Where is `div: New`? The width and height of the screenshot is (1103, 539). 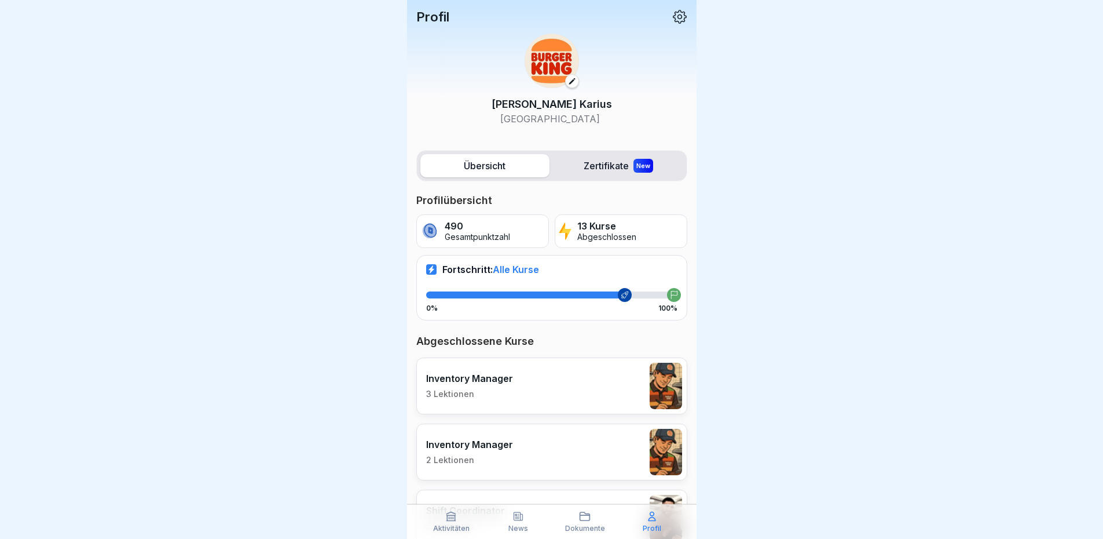 div: New is located at coordinates (644, 166).